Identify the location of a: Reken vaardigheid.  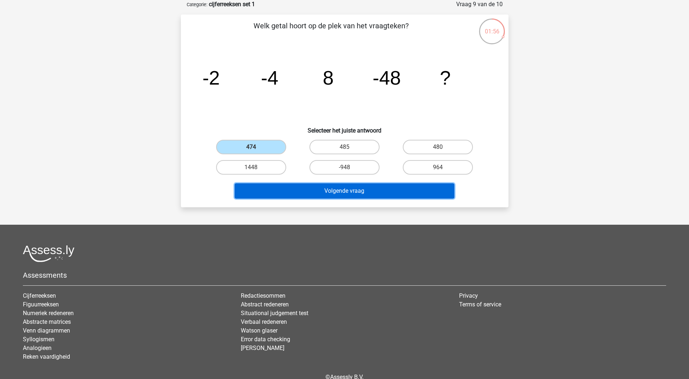
(46, 357).